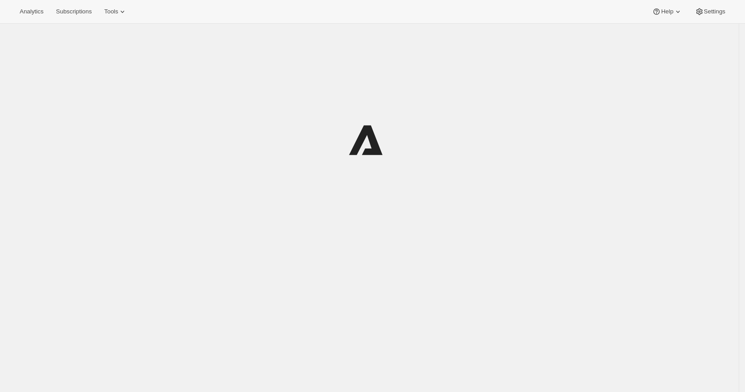 Image resolution: width=745 pixels, height=392 pixels. What do you see at coordinates (111, 12) in the screenshot?
I see `span: Tools` at bounding box center [111, 12].